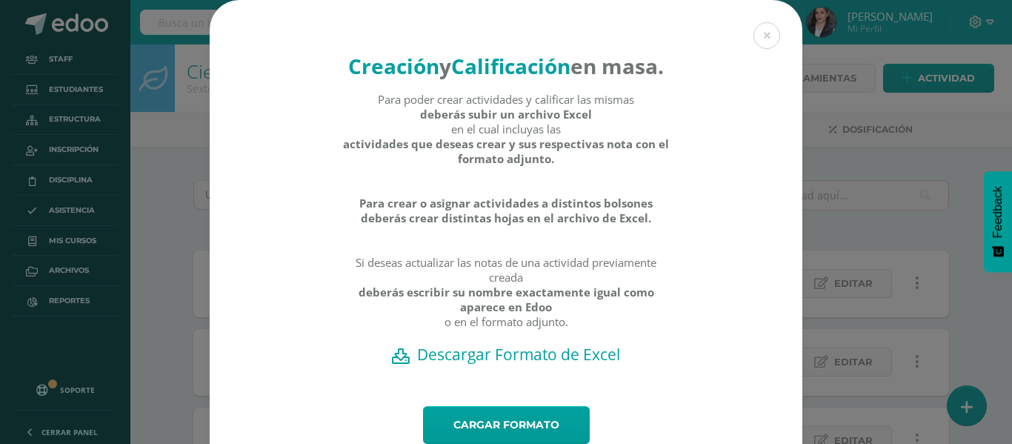  What do you see at coordinates (506, 151) in the screenshot?
I see `strong: actividades que deseas crear y sus respectivas nota con el formato adjunto.` at bounding box center [506, 151].